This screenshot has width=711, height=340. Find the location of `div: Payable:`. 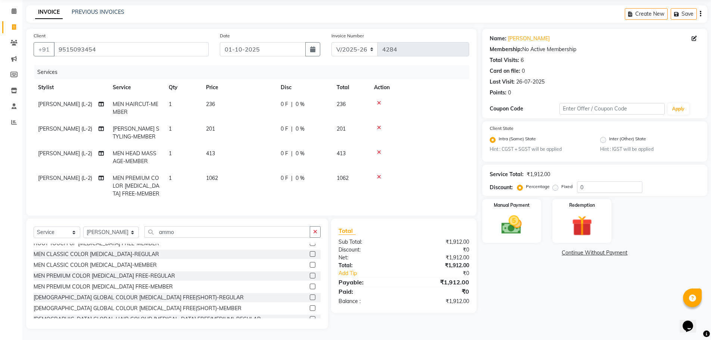

div: Payable: is located at coordinates (368, 282).